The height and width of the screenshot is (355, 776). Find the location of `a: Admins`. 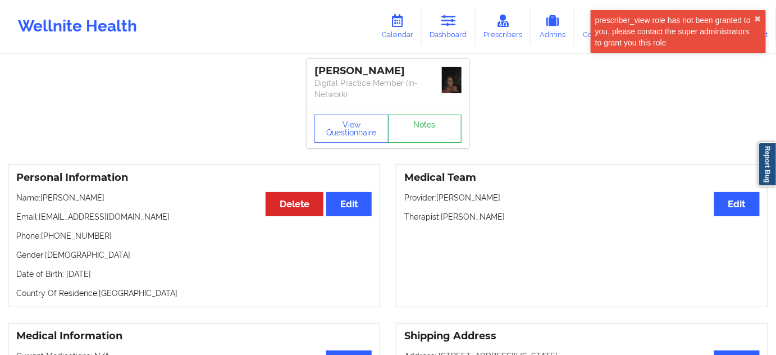

a: Admins is located at coordinates (553, 26).